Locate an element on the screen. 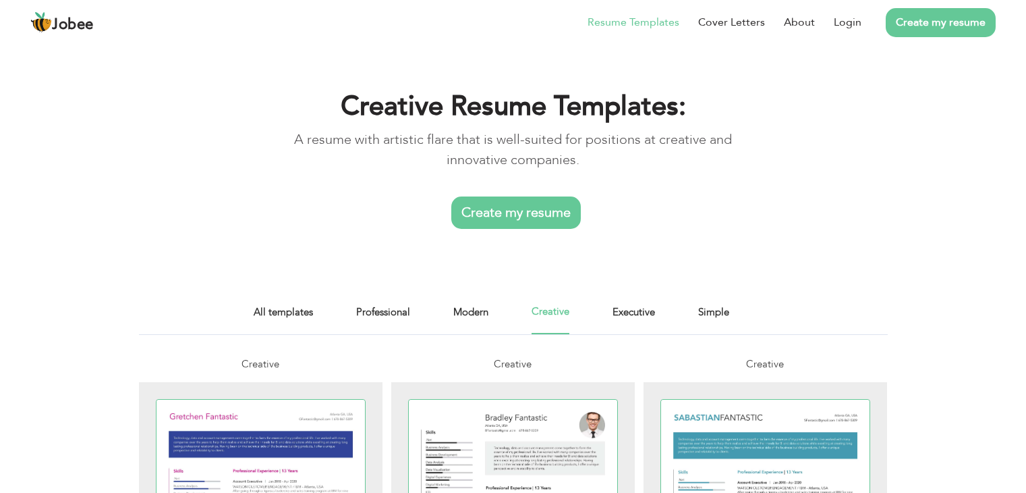  a: Modern is located at coordinates (471, 318).